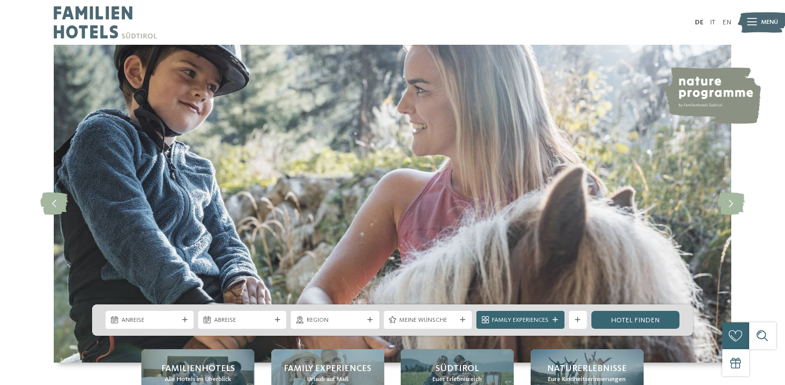 The image size is (785, 385). What do you see at coordinates (711, 96) in the screenshot?
I see `a: nature programme by Familienhotels Südtirol` at bounding box center [711, 96].